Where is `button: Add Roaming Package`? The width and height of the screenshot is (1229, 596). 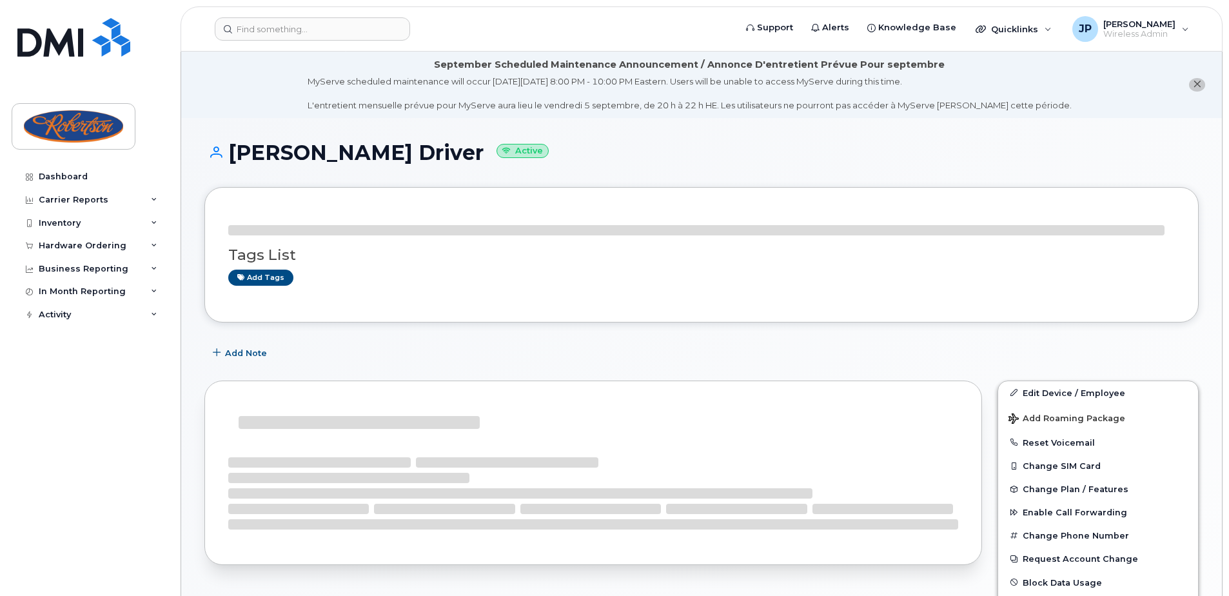 button: Add Roaming Package is located at coordinates (1098, 417).